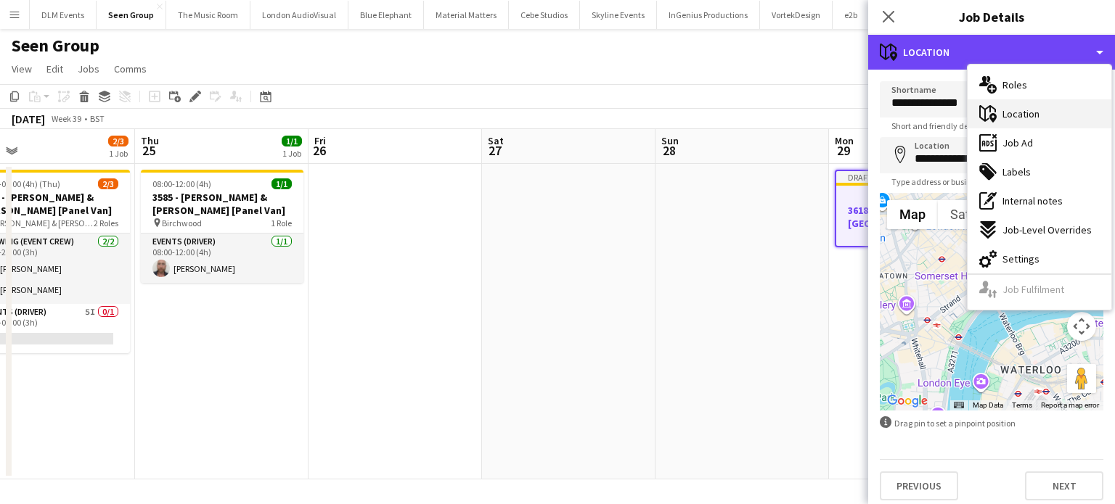 The image size is (1115, 504). What do you see at coordinates (1015, 85) in the screenshot?
I see `span: Roles` at bounding box center [1015, 85].